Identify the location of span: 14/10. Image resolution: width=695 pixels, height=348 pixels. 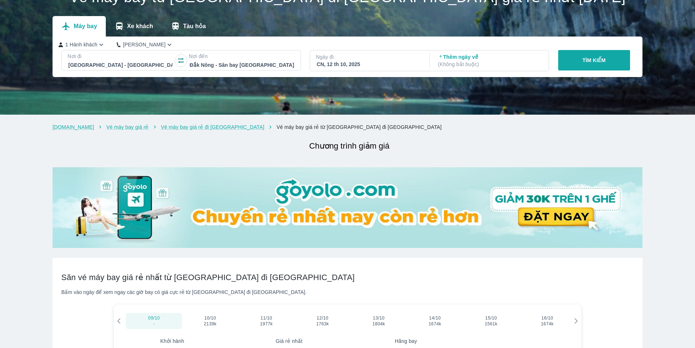
(435, 318).